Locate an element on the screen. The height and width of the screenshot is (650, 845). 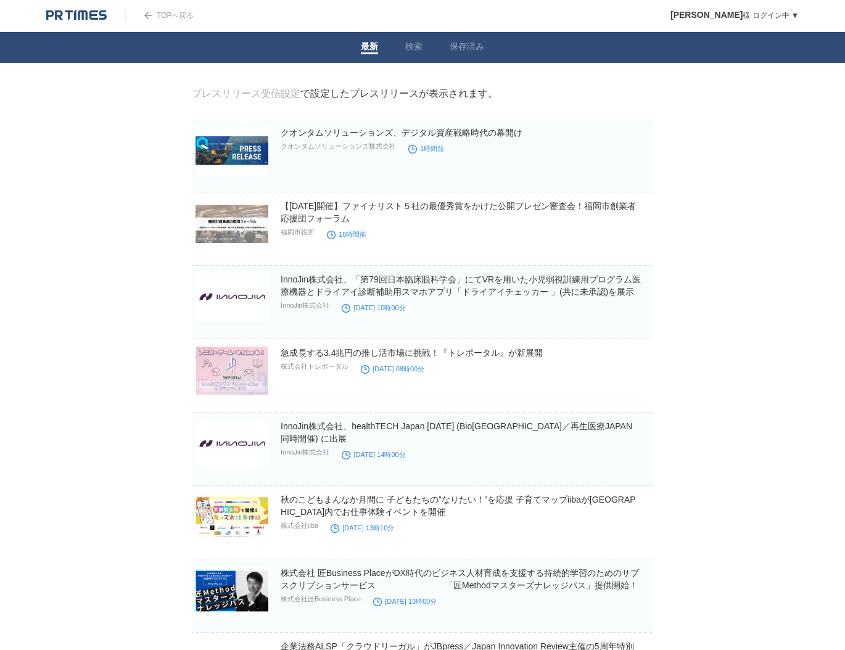
a: TOPへ戻る is located at coordinates (159, 15).